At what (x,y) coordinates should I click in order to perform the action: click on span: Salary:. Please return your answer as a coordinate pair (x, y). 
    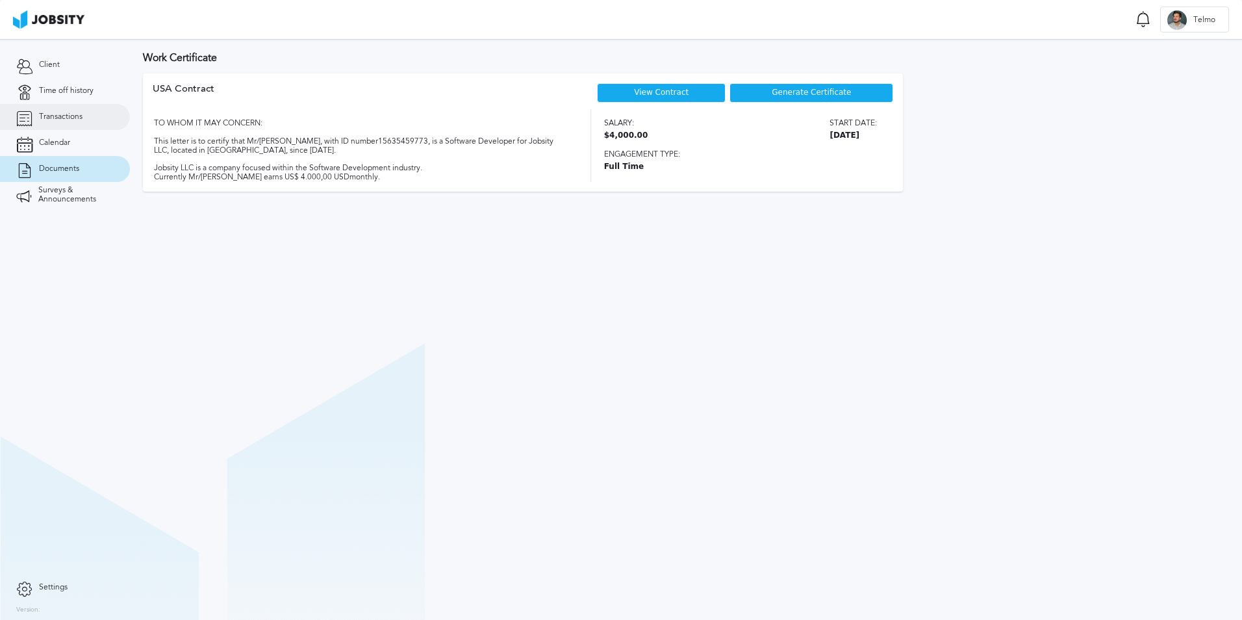
    Looking at the image, I should click on (626, 123).